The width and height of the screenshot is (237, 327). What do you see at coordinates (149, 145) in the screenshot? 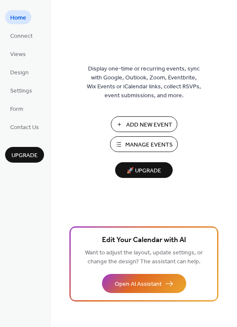
I see `span: Manage Events` at bounding box center [149, 145].